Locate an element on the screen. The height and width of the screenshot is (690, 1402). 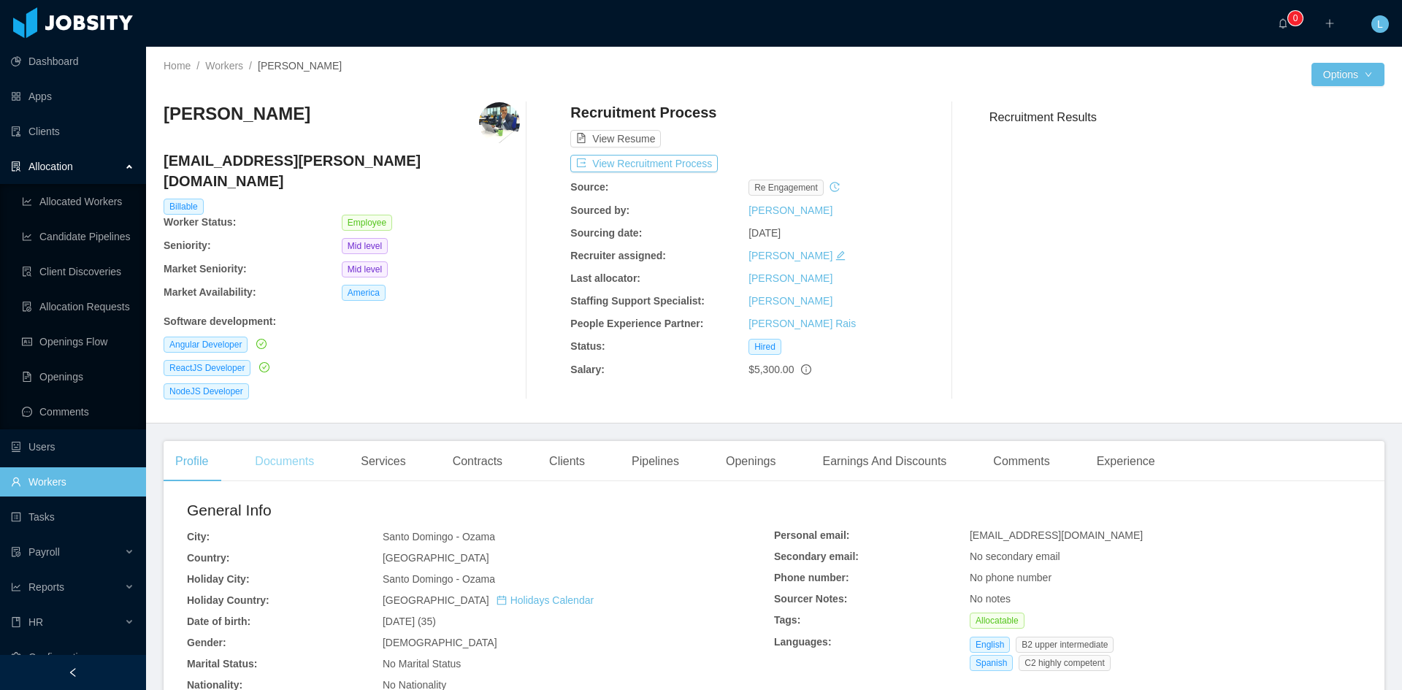
b: Secondary email: is located at coordinates (817, 557).